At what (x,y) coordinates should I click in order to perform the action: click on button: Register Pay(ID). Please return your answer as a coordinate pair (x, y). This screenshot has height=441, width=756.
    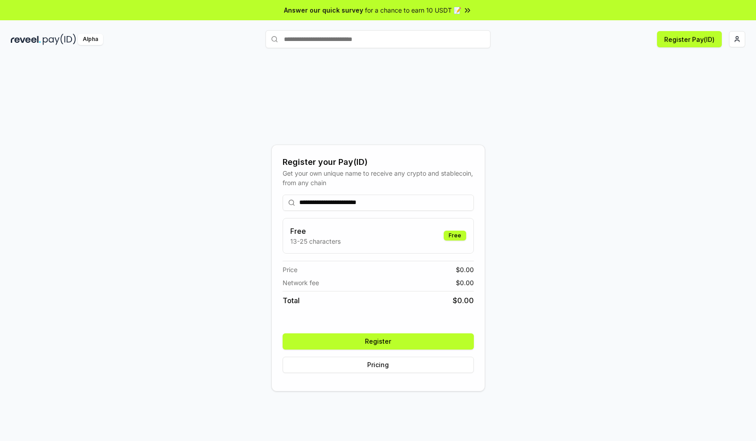
    Looking at the image, I should click on (689, 39).